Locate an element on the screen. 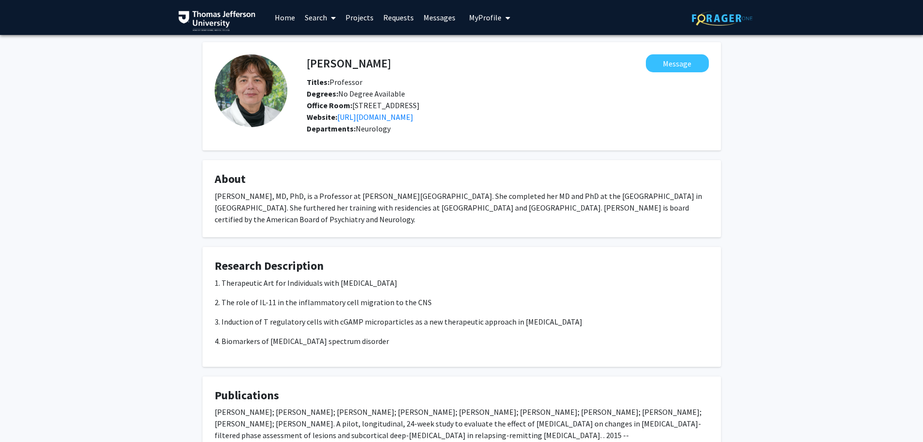 Image resolution: width=923 pixels, height=442 pixels. span: Neurology is located at coordinates (373, 128).